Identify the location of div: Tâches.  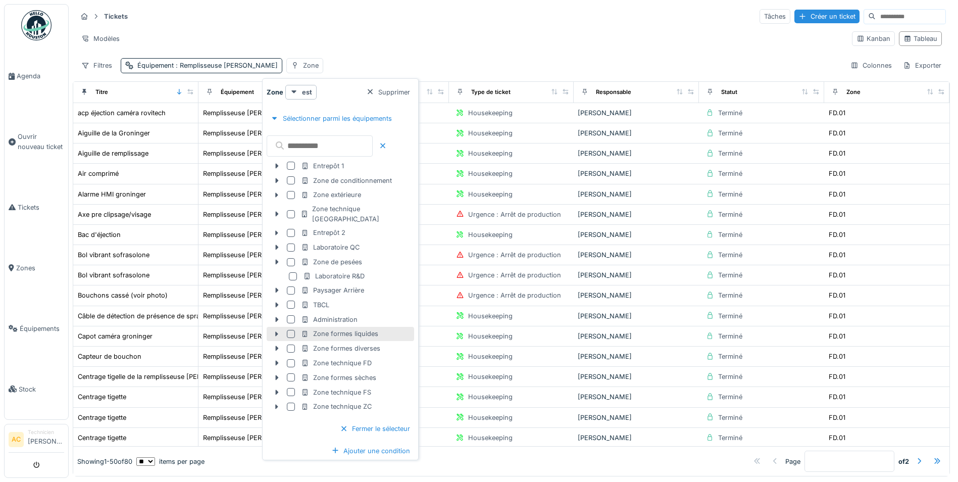
(774, 16).